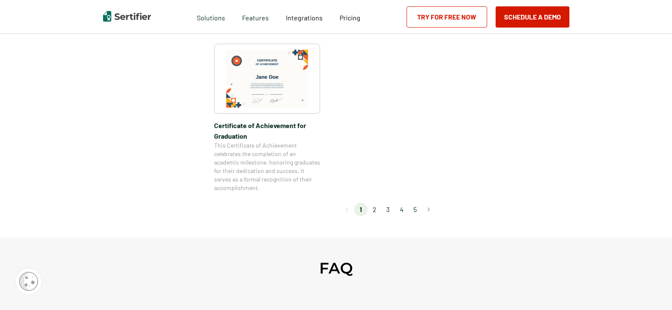  What do you see at coordinates (429, 209) in the screenshot?
I see `button: Go to next page` at bounding box center [429, 209].